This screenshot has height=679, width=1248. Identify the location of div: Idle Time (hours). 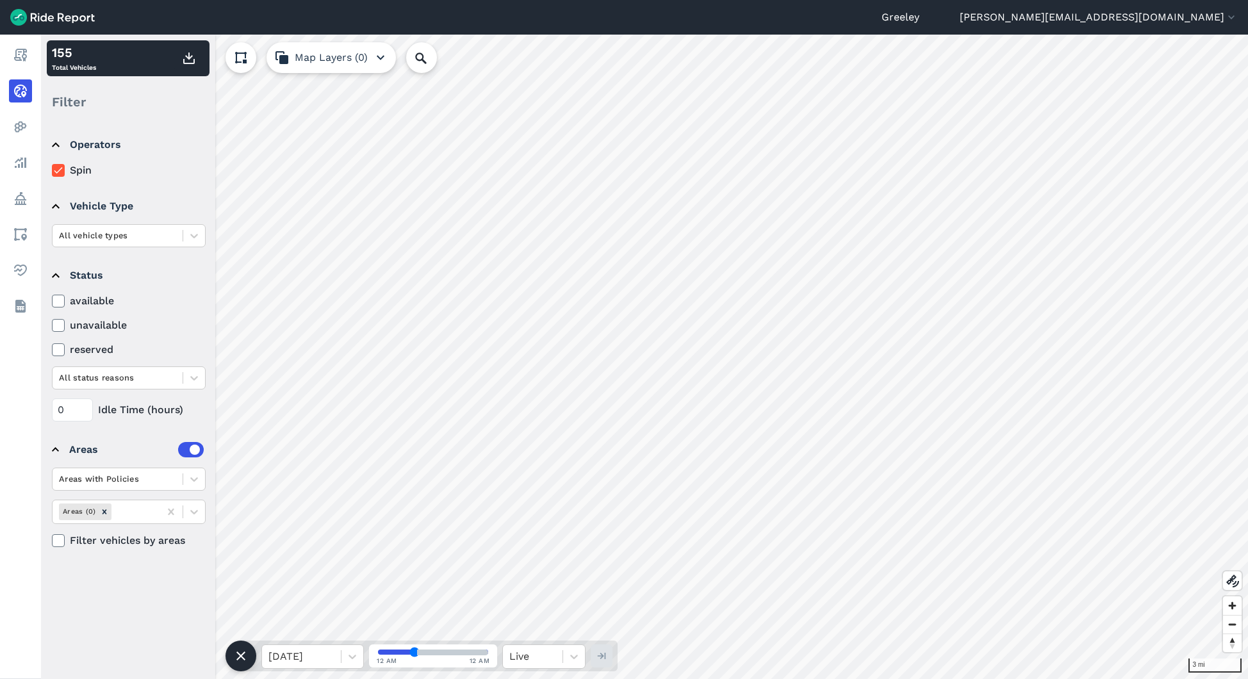
(129, 410).